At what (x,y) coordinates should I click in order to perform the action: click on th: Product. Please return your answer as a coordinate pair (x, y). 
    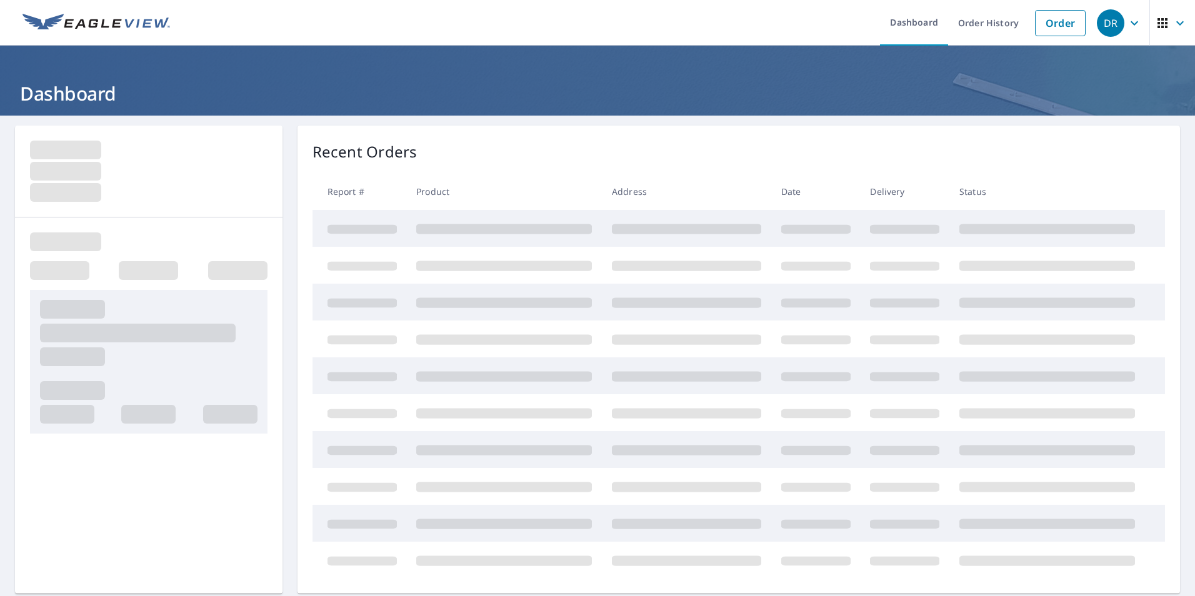
    Looking at the image, I should click on (504, 191).